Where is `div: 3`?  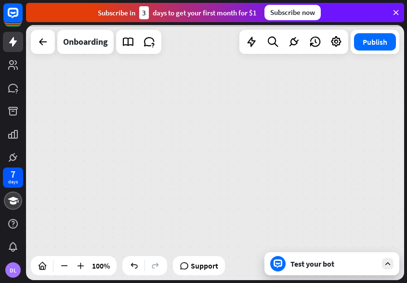
div: 3 is located at coordinates (144, 13).